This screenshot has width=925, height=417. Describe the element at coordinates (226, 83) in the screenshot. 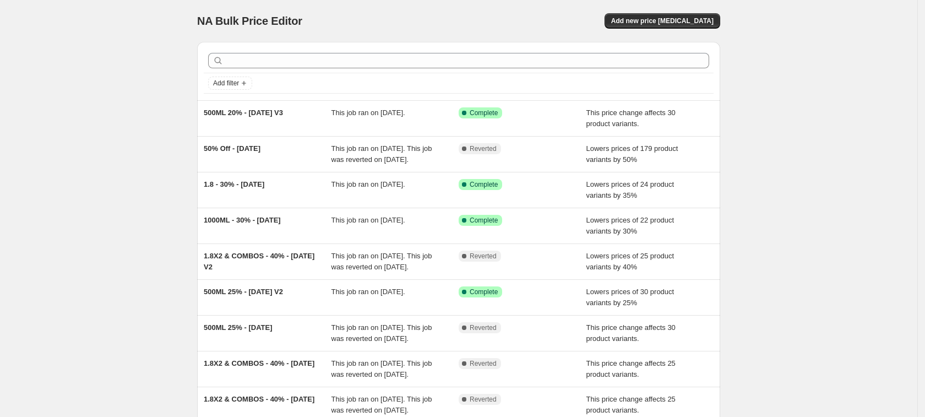

I see `span: Add filter` at that location.